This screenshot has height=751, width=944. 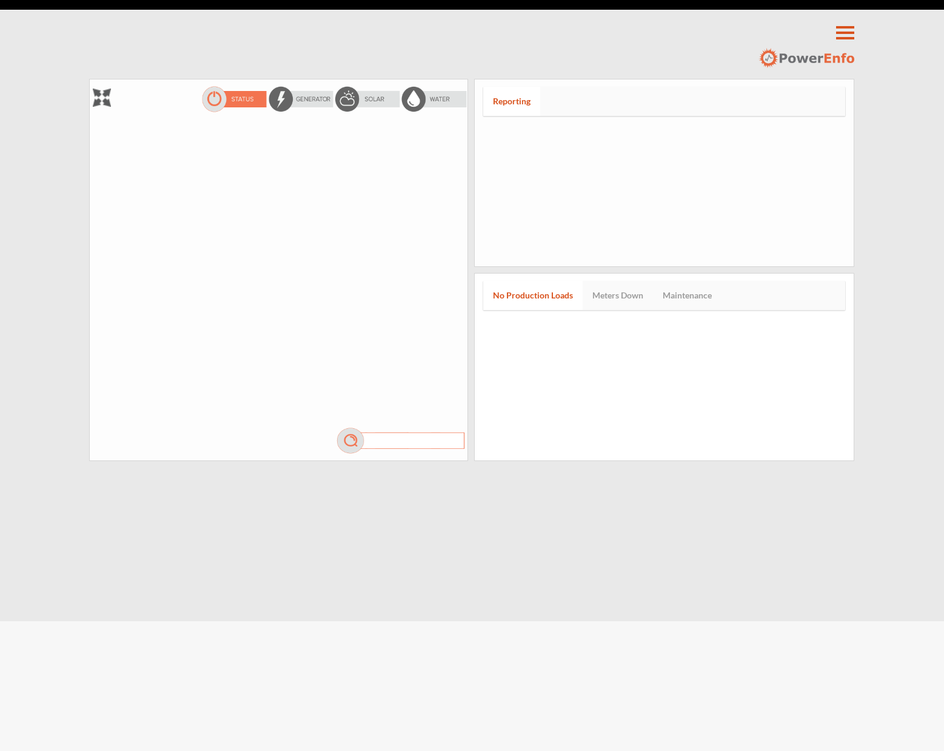 What do you see at coordinates (687, 295) in the screenshot?
I see `a: Maintenance` at bounding box center [687, 295].